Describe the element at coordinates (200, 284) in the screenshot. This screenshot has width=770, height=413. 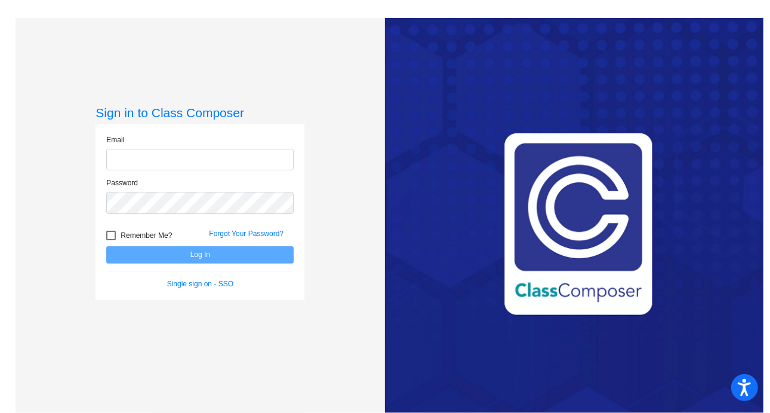
I see `a: Single sign on - SSO` at that location.